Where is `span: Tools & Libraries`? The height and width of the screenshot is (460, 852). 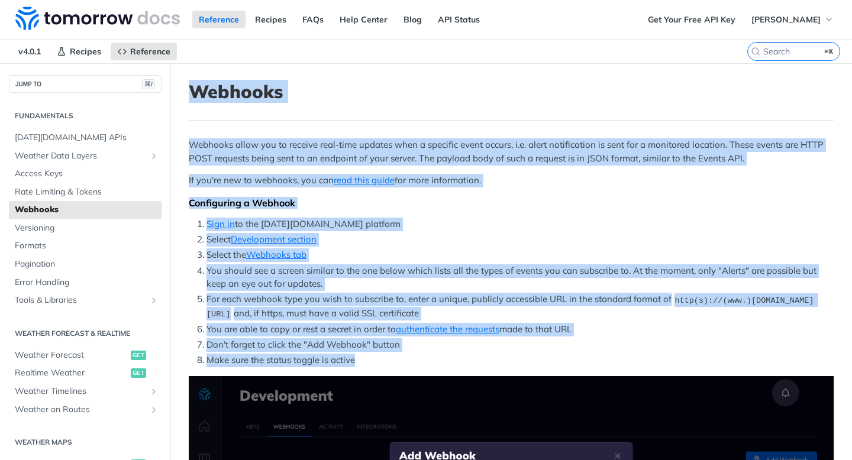 span: Tools & Libraries is located at coordinates (80, 301).